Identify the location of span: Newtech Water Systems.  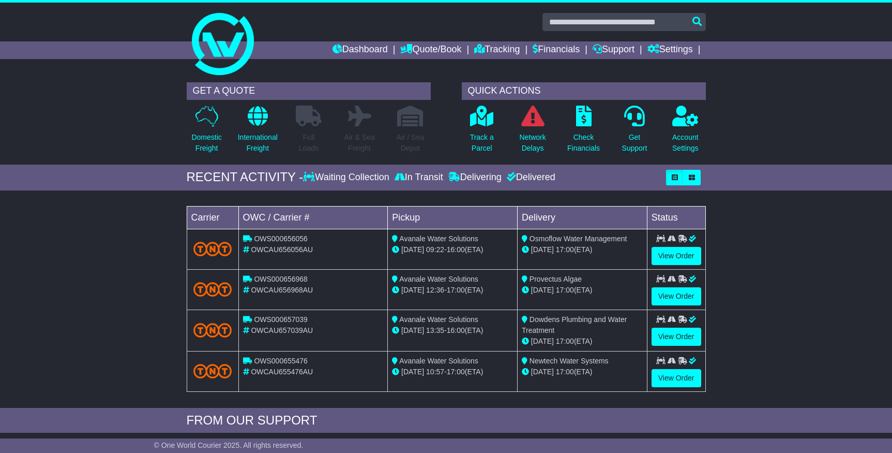
(569, 361).